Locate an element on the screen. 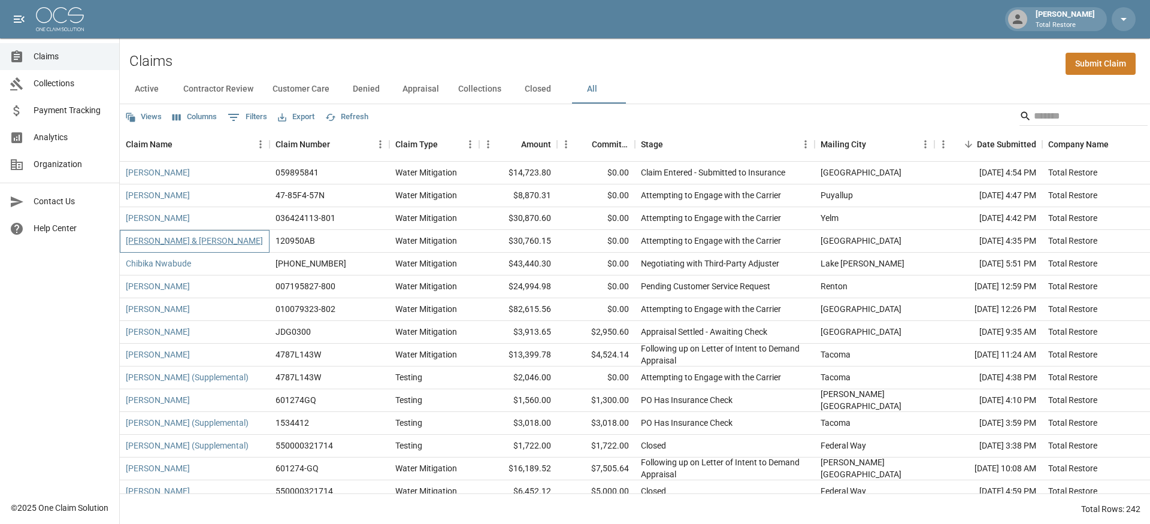 This screenshot has width=1150, height=524. a: Submit Claim is located at coordinates (1101, 64).